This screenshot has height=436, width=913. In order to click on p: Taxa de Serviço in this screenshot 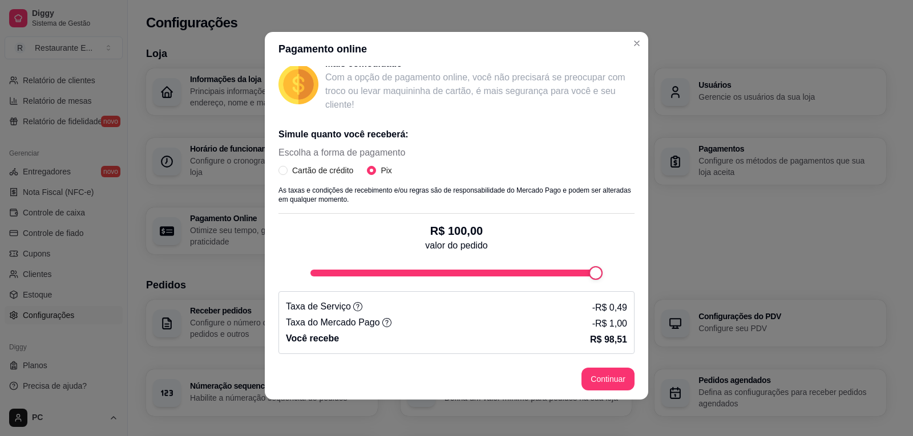, I will do `click(324, 307)`.